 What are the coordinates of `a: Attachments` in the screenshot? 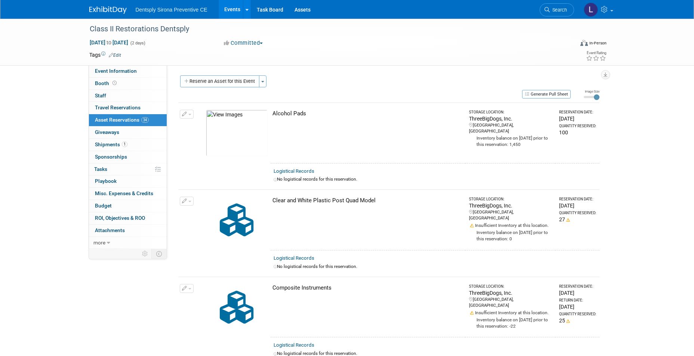 It's located at (128, 231).